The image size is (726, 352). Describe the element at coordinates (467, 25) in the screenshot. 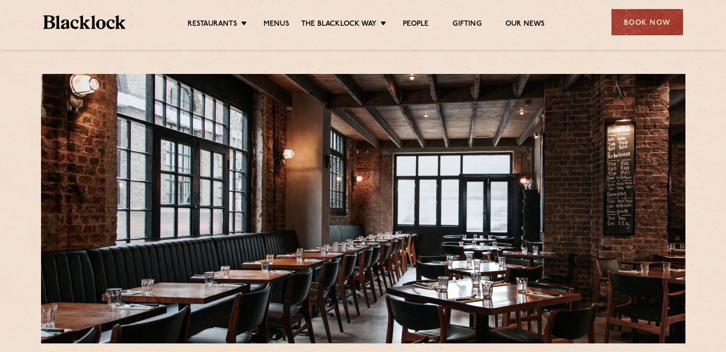

I see `a: Gifting` at that location.